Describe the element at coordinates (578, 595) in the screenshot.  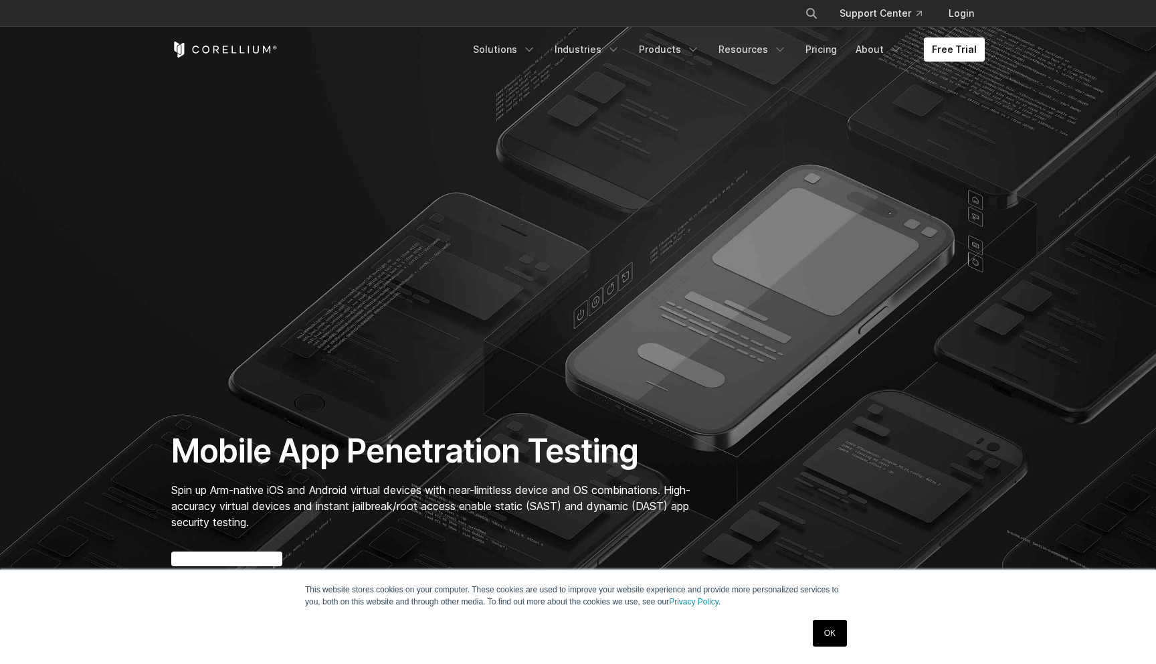
I see `p: This website stores cookies on your computer. These cookies are used to improve your website expe...` at that location.